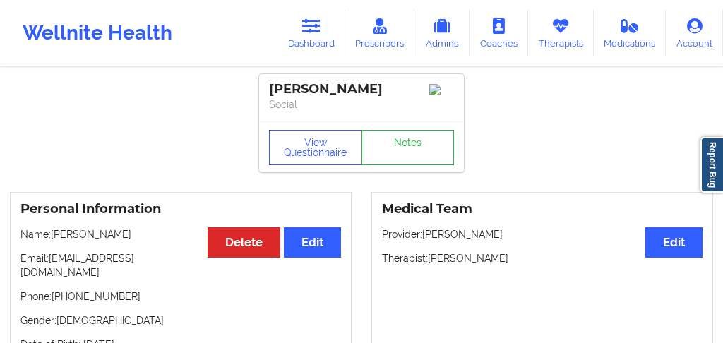 This screenshot has width=723, height=343. What do you see at coordinates (408, 148) in the screenshot?
I see `a: Notes` at bounding box center [408, 148].